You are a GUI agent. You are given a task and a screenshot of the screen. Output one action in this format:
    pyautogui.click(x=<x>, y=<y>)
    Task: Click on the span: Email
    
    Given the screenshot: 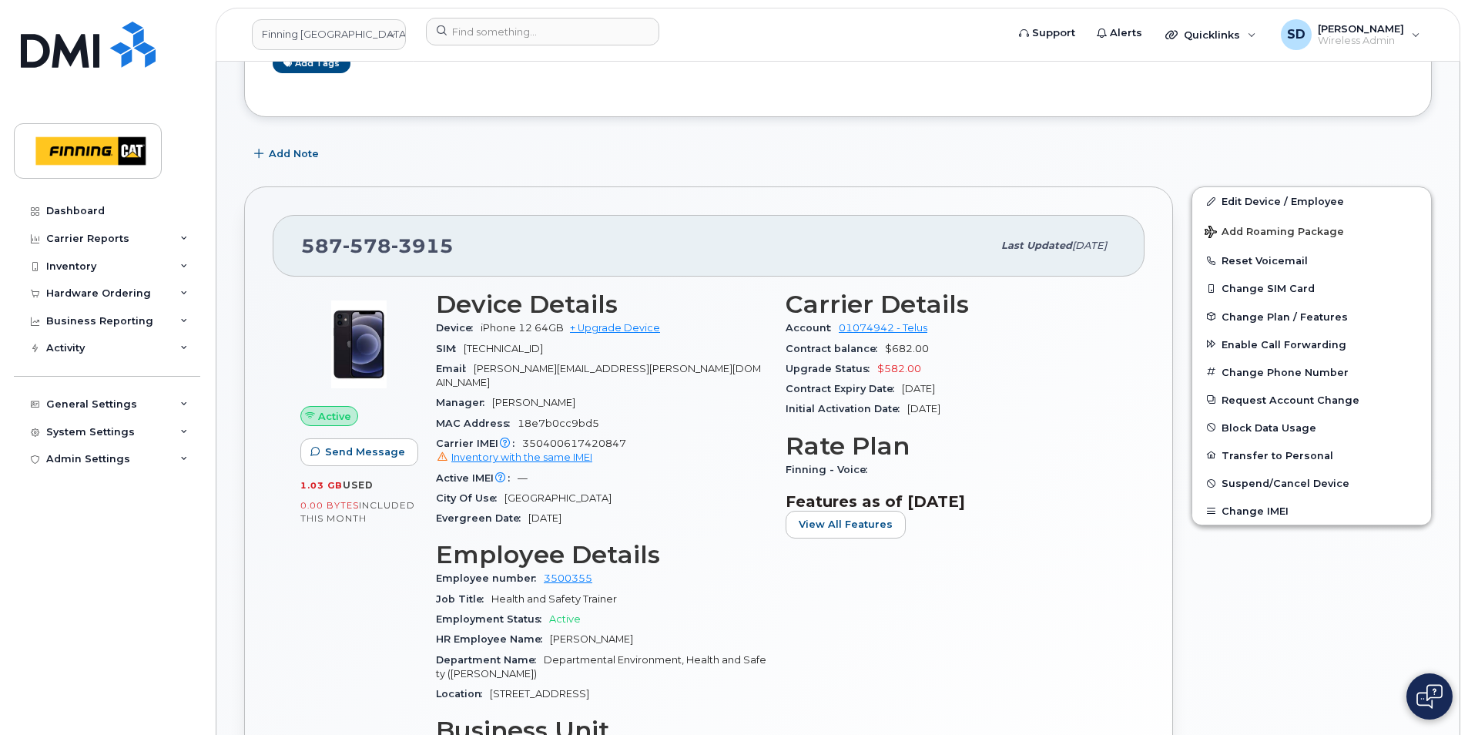 What is the action you would take?
    pyautogui.click(x=455, y=368)
    